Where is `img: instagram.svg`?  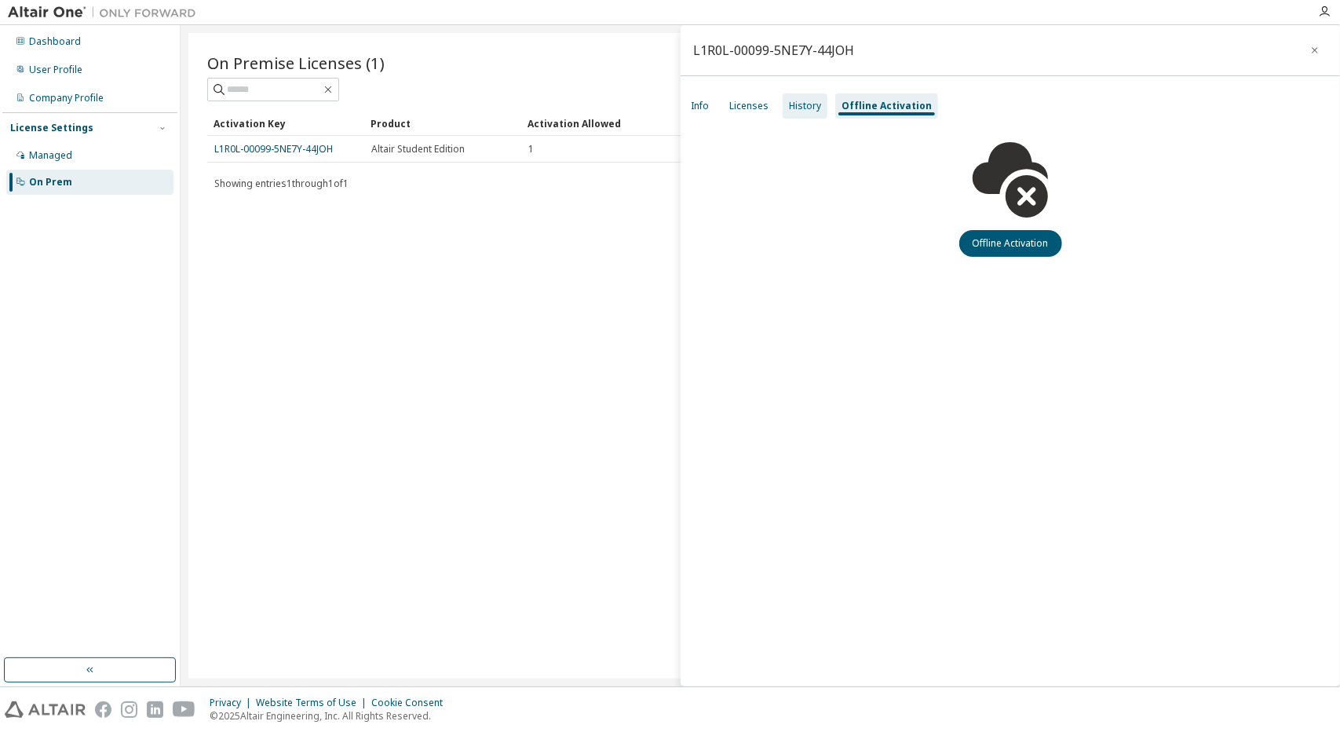 img: instagram.svg is located at coordinates (129, 709).